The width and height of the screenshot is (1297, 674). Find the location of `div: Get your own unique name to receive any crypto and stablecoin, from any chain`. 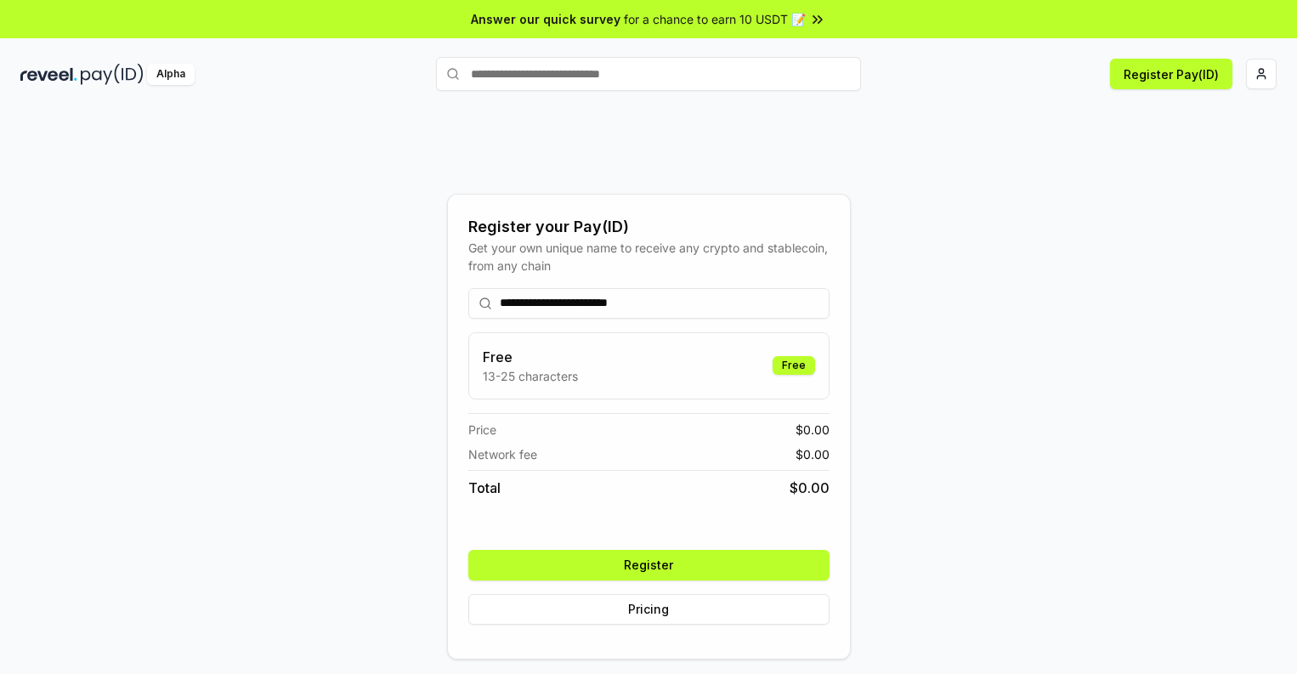

div: Get your own unique name to receive any crypto and stablecoin, from any chain is located at coordinates (648, 257).